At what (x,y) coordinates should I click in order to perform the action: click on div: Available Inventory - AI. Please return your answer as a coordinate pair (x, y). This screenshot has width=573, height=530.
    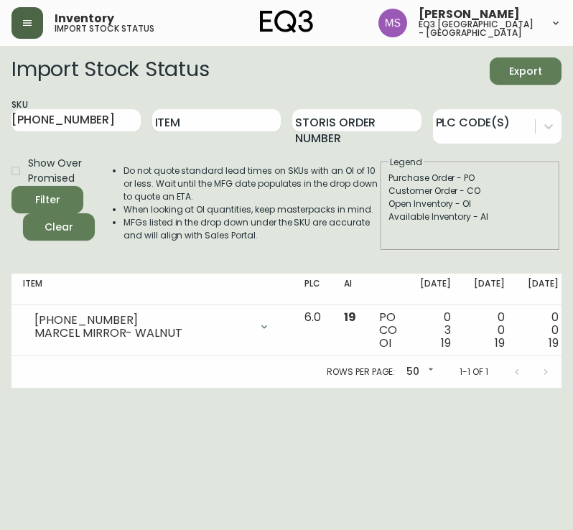
    Looking at the image, I should click on (471, 217).